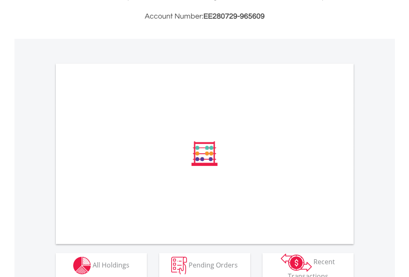 The height and width of the screenshot is (277, 409). I want to click on span: Pending Orders, so click(213, 265).